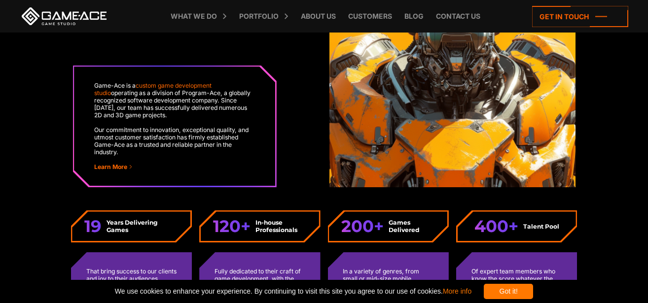  I want to click on p: In a variety of genres, from small or mid-size mobile products to top-notch PC or console titles., so click(388, 282).